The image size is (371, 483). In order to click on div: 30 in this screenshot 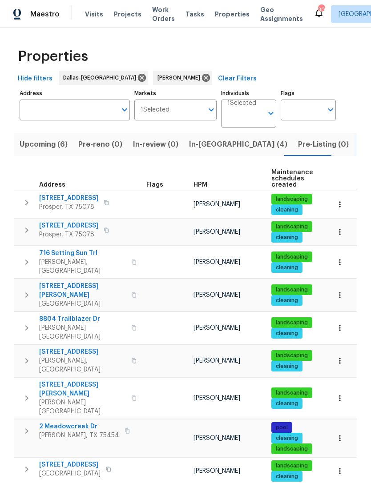, I will do `click(321, 10)`.